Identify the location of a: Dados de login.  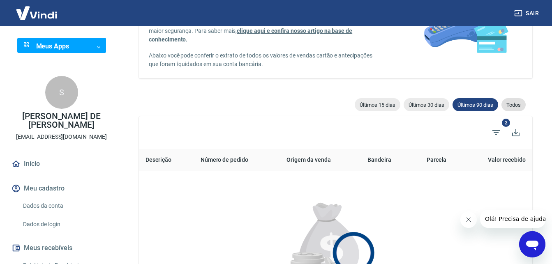
(66, 225).